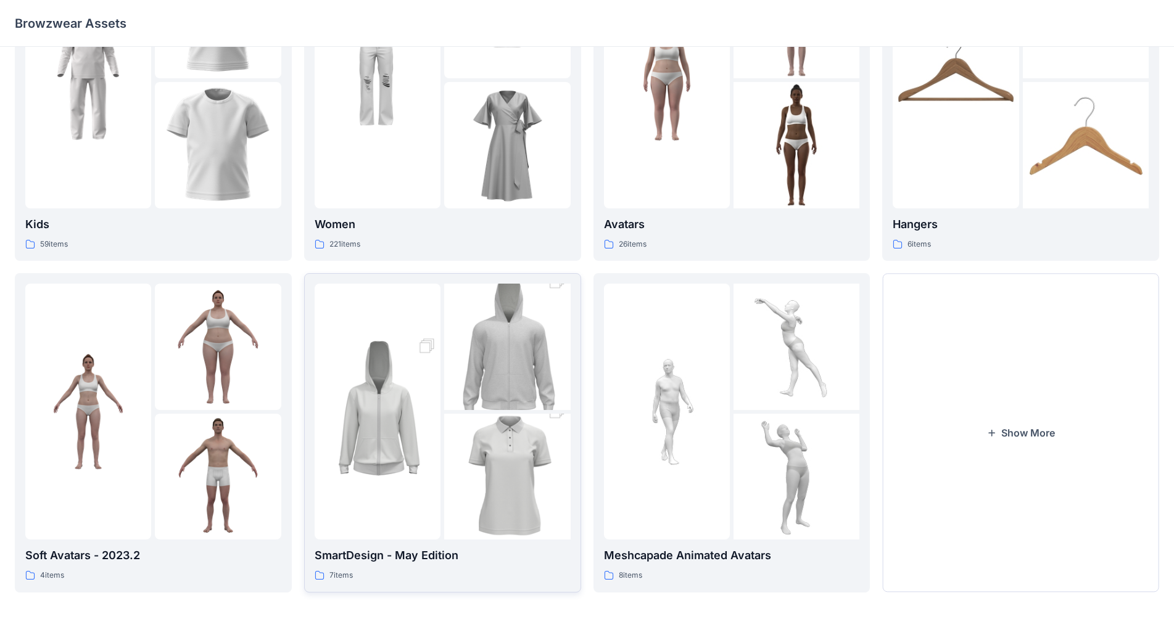  I want to click on p: SmartDesign - May Edition, so click(442, 556).